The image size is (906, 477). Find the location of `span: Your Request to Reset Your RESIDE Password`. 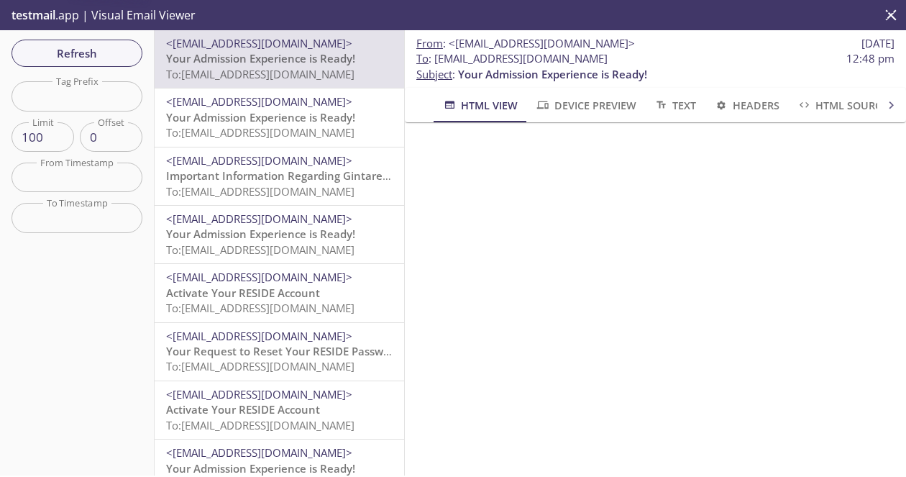

span: Your Request to Reset Your RESIDE Password is located at coordinates (283, 351).